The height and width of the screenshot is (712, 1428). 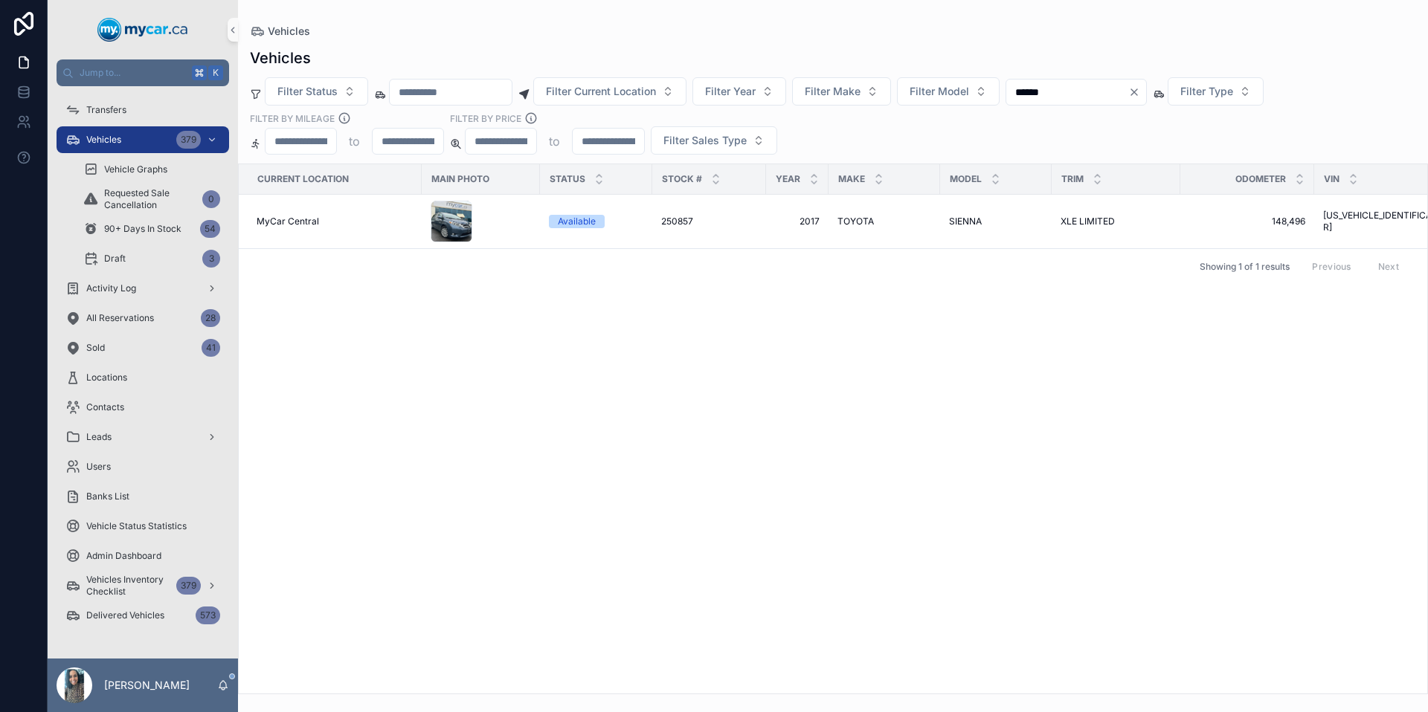 What do you see at coordinates (98, 467) in the screenshot?
I see `span: Users` at bounding box center [98, 467].